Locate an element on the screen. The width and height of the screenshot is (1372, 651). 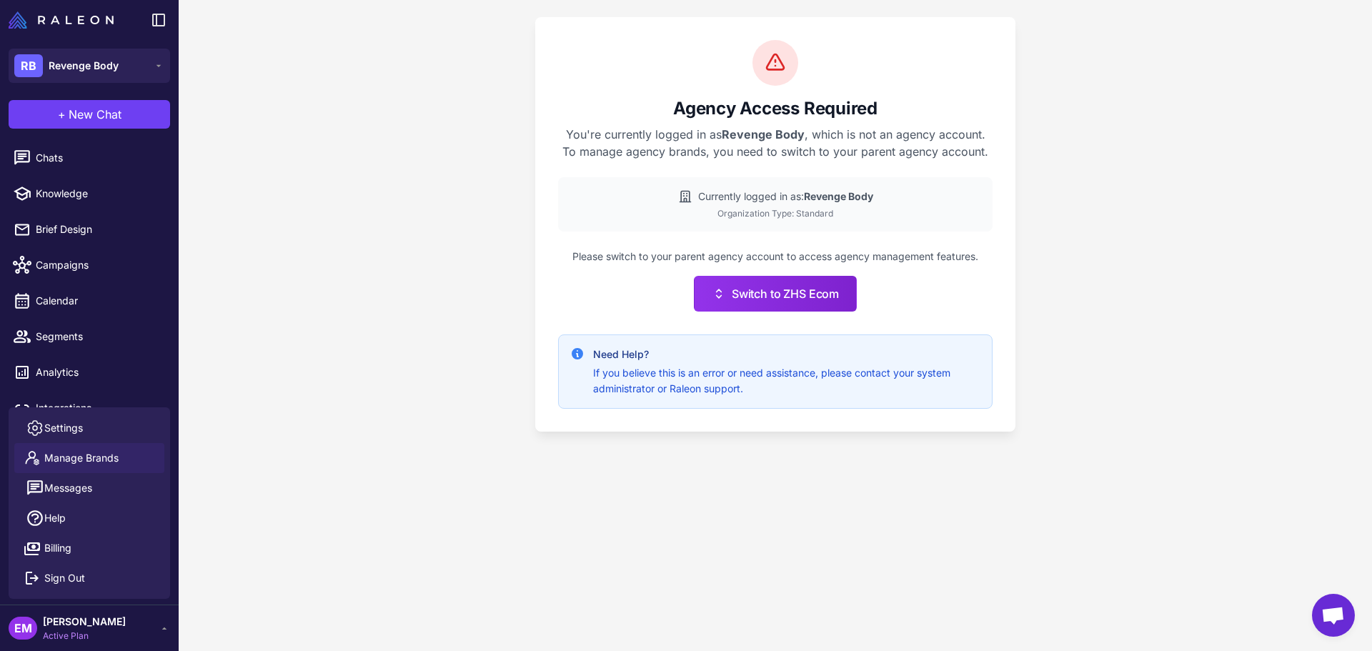
span: Revenge Body is located at coordinates (84, 66).